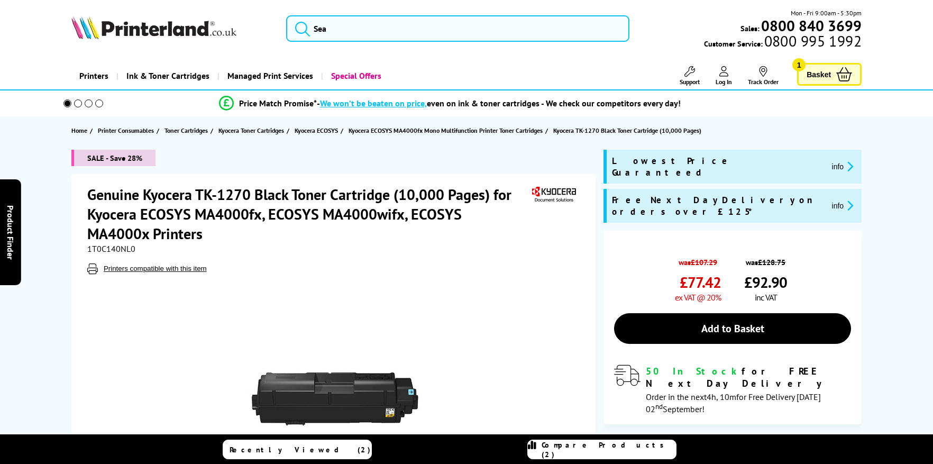  I want to click on span: £77.42, so click(700, 282).